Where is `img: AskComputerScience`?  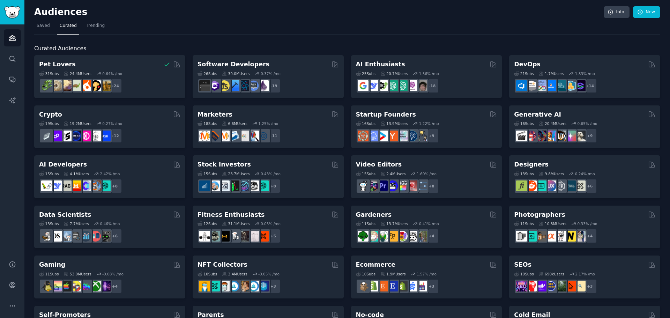 img: AskComputerScience is located at coordinates (254, 86).